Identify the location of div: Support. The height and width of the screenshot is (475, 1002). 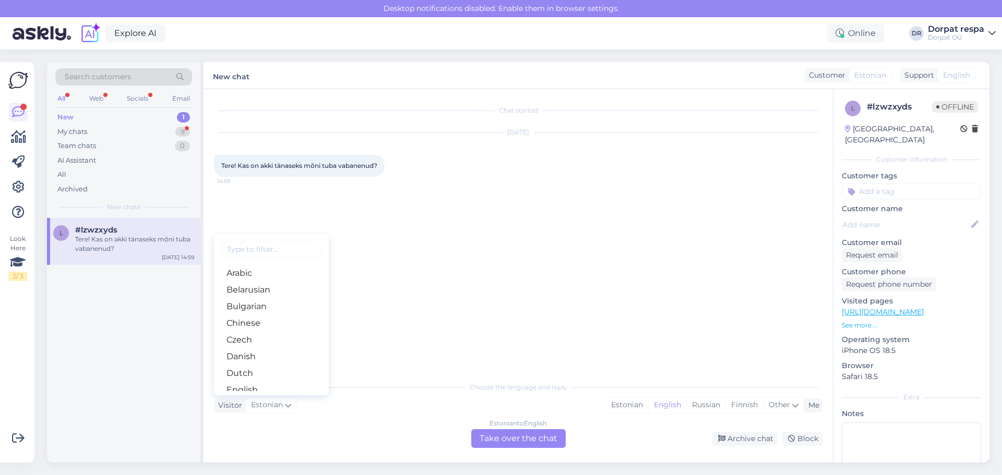
(917, 75).